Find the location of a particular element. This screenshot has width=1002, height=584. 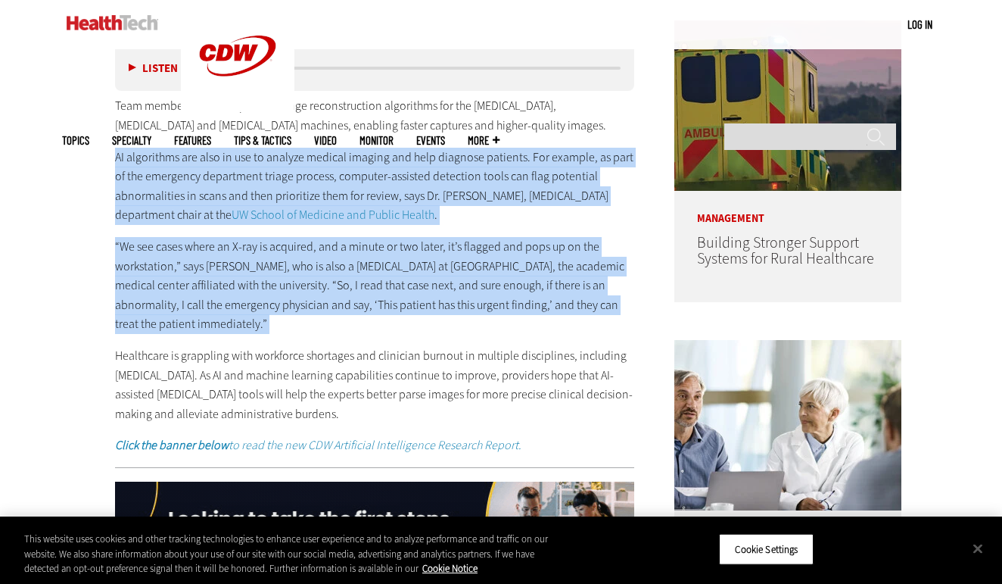

a: MonITor is located at coordinates (376, 140).